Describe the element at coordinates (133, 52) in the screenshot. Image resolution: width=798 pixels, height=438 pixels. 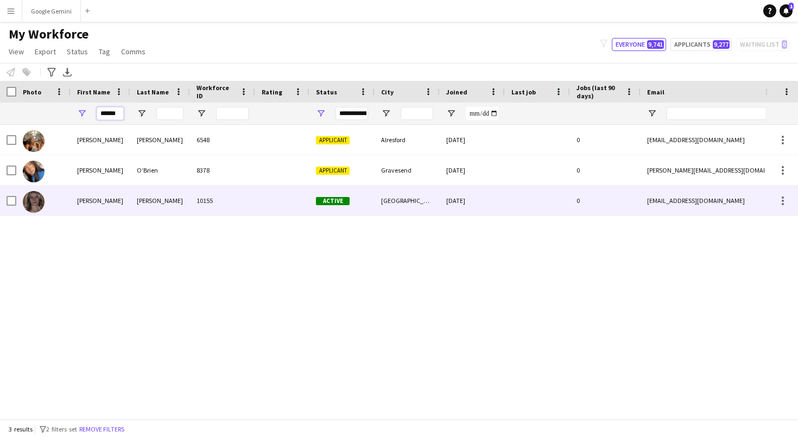
I see `a: Comms` at that location.